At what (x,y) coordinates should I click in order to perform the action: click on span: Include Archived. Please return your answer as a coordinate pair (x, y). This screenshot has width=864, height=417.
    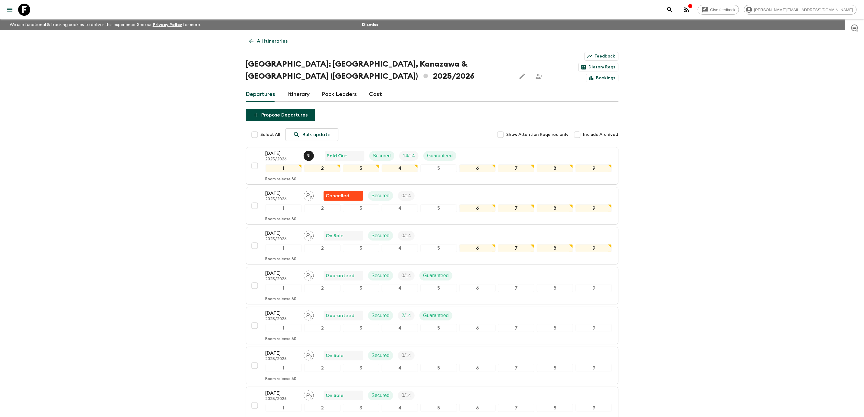
    Looking at the image, I should click on (601, 135).